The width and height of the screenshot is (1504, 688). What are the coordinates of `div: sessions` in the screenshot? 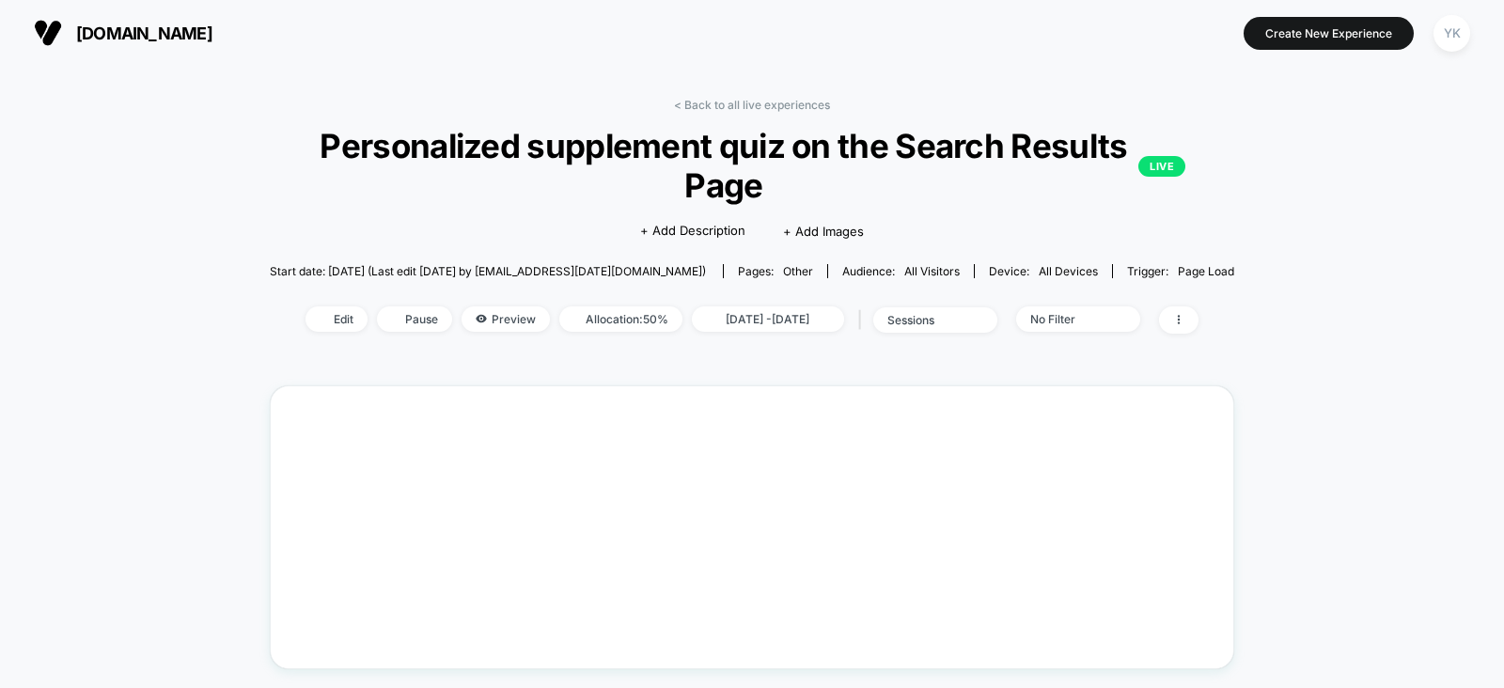 It's located at (925, 320).